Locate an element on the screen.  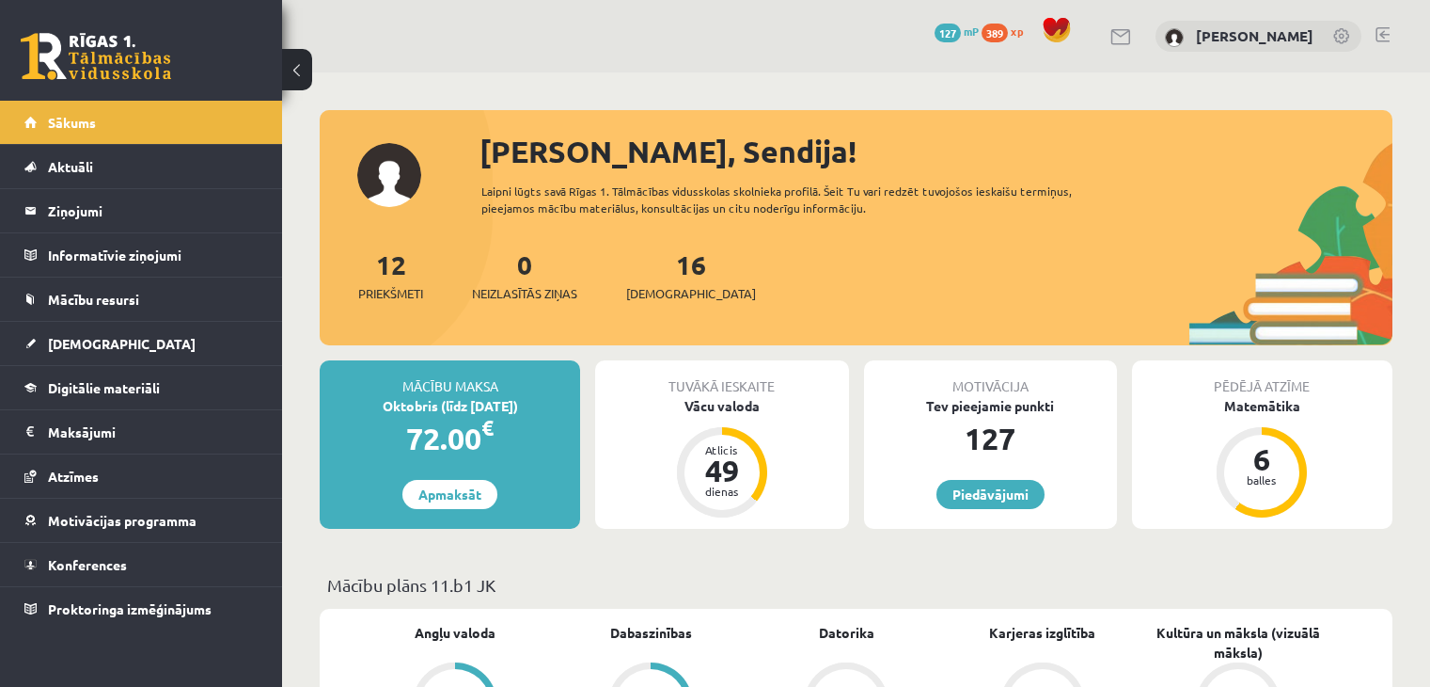
div: dienas is located at coordinates (722, 491).